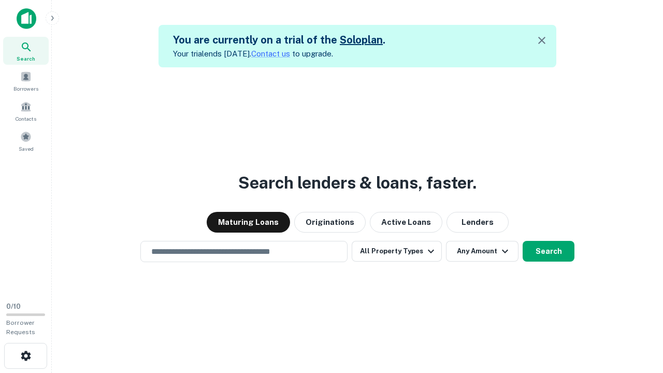 Image resolution: width=663 pixels, height=373 pixels. I want to click on span: Saved, so click(26, 149).